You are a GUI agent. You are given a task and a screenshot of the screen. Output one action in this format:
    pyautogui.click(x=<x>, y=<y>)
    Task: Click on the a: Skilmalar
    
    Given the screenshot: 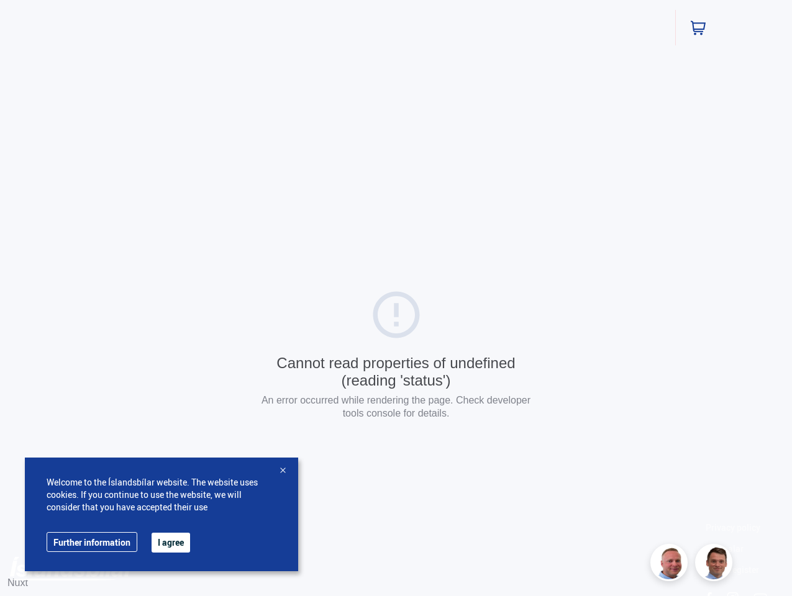 What is the action you would take?
    pyautogui.click(x=724, y=548)
    